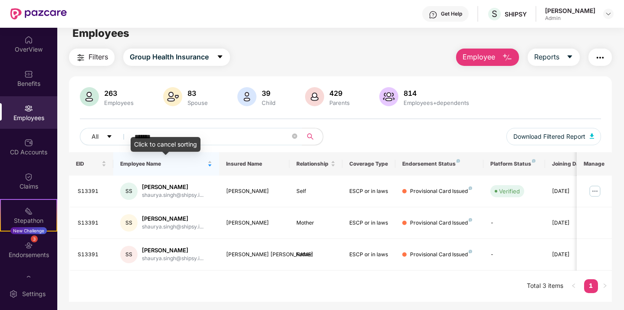 The image size is (624, 310). Describe the element at coordinates (29, 211) in the screenshot. I see `img: svg+xml;base64,PHN2ZyB4bWxucz0iaHR0cDovL3d3dy53My5vcmcvMjAwMC9zdmciIHdpZHRoPSIyMSIgaGVpZ2h0PSIyMC...` at that location.